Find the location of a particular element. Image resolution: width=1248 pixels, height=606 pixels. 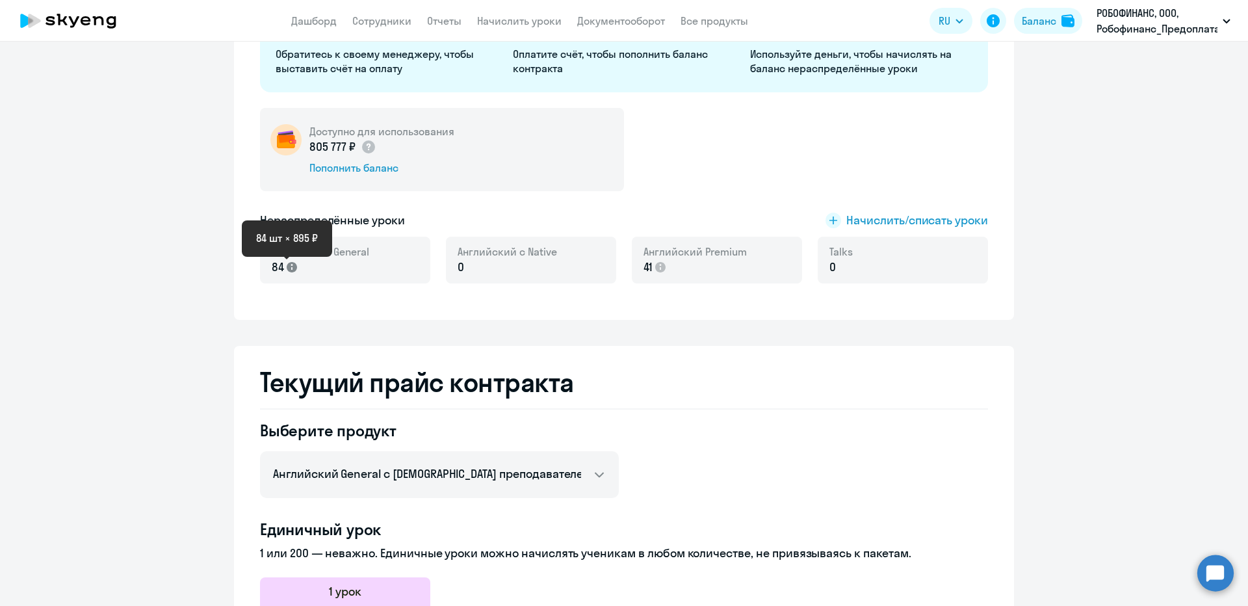

li: 84 шт × 895 ₽ is located at coordinates (287, 238).